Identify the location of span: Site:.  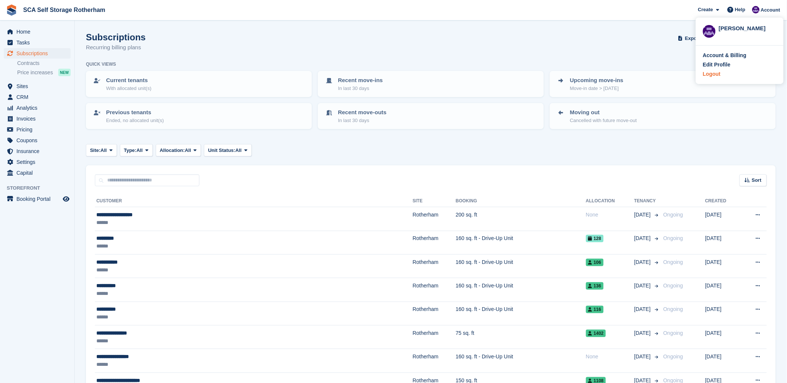
(95, 151).